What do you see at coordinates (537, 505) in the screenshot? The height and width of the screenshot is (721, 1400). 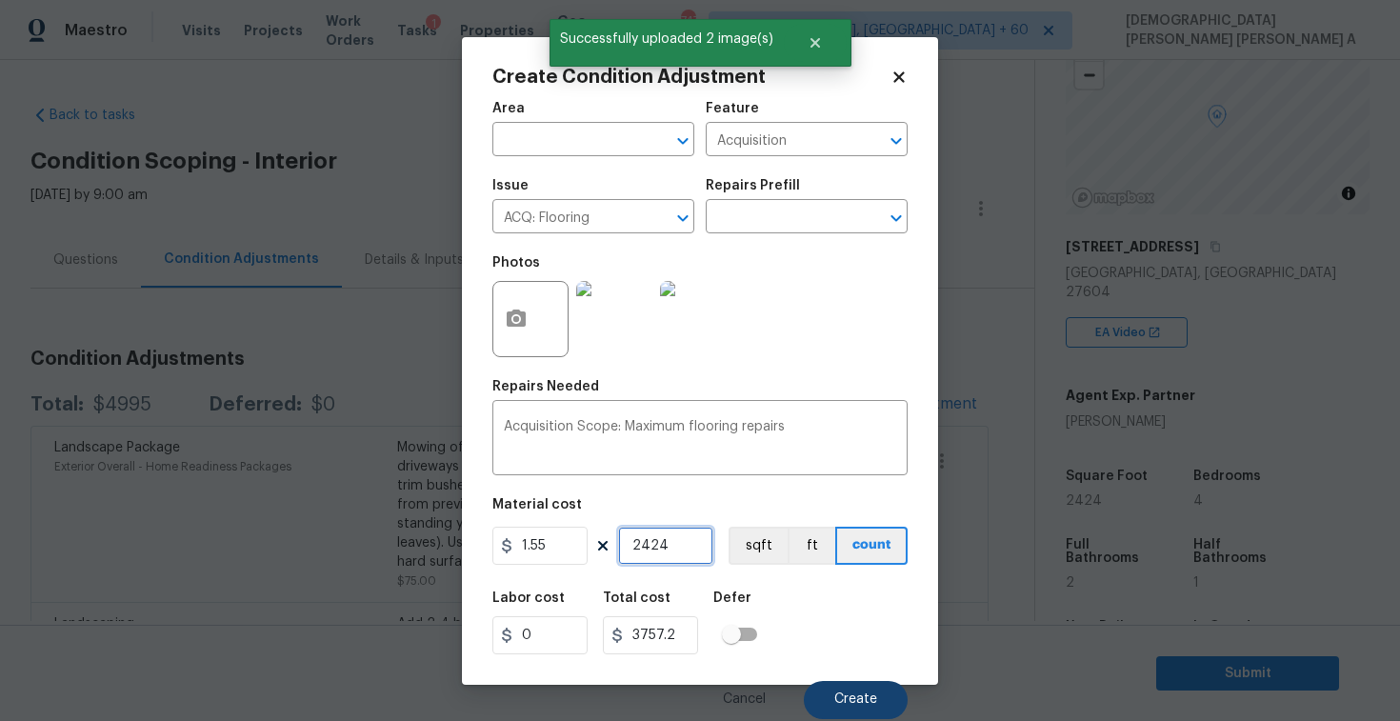 I see `h5: Material cost` at bounding box center [537, 505].